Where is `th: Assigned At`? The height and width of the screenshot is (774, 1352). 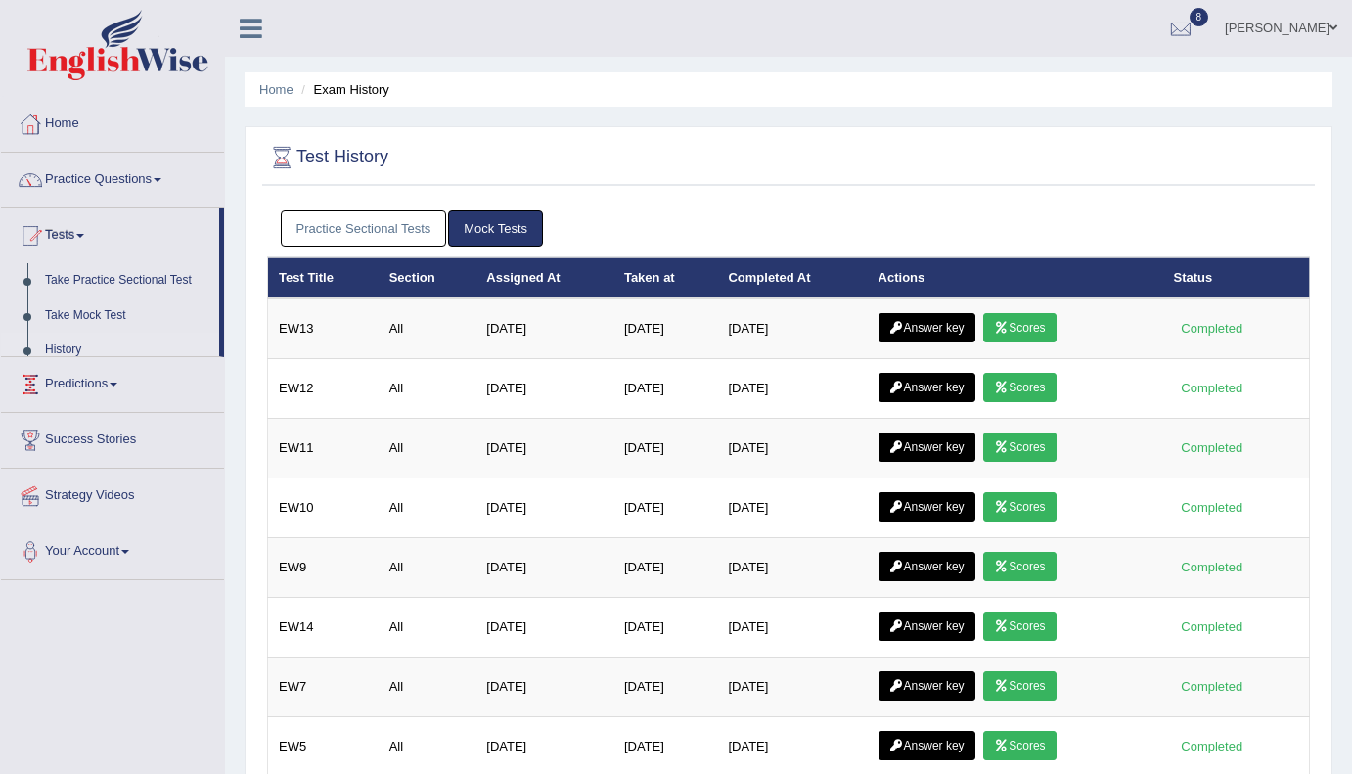
th: Assigned At is located at coordinates (544, 278).